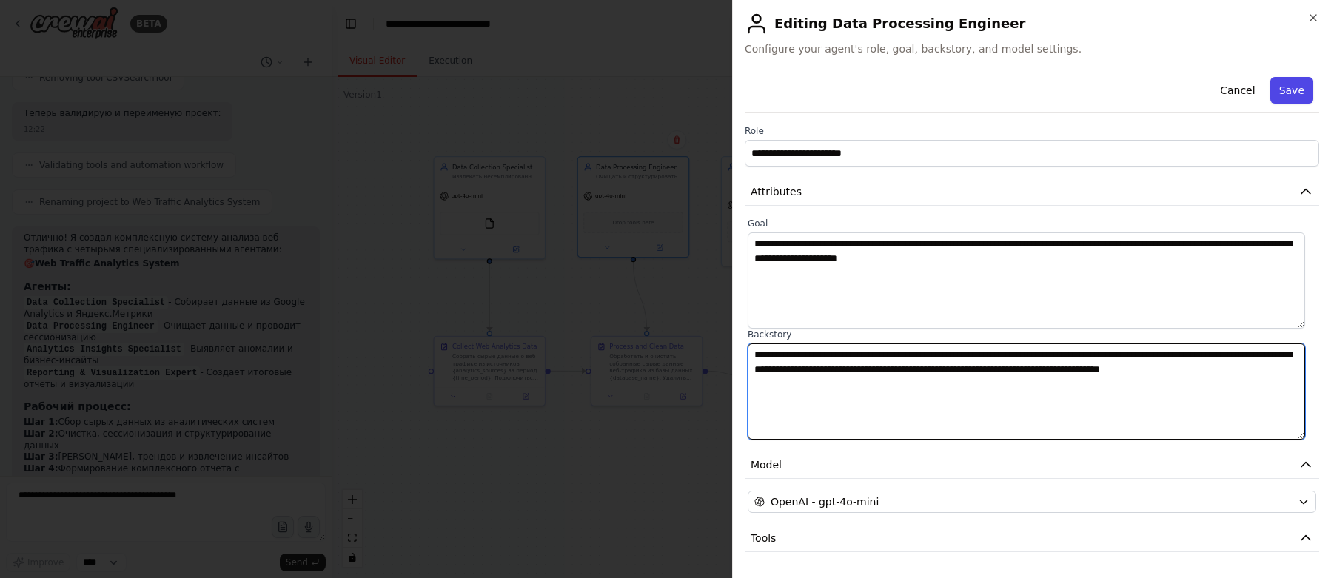  Describe the element at coordinates (1032, 465) in the screenshot. I see `button: Model` at that location.